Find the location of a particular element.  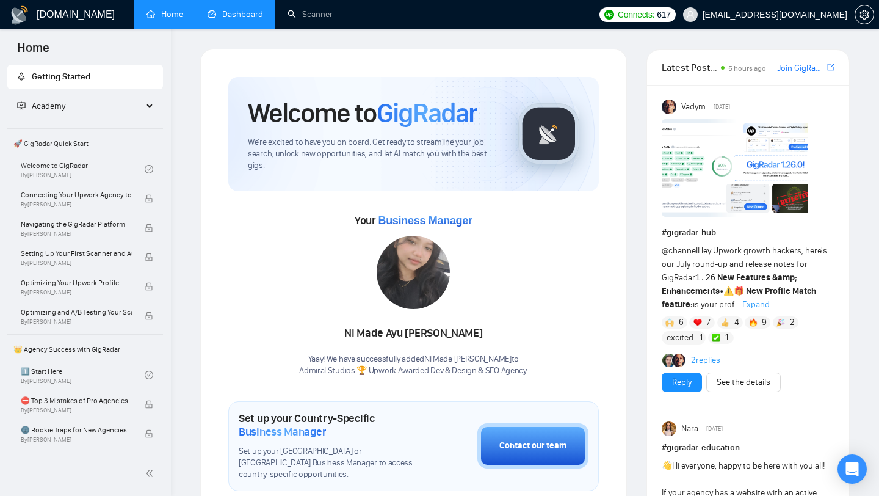

span: 7 is located at coordinates (708, 322).